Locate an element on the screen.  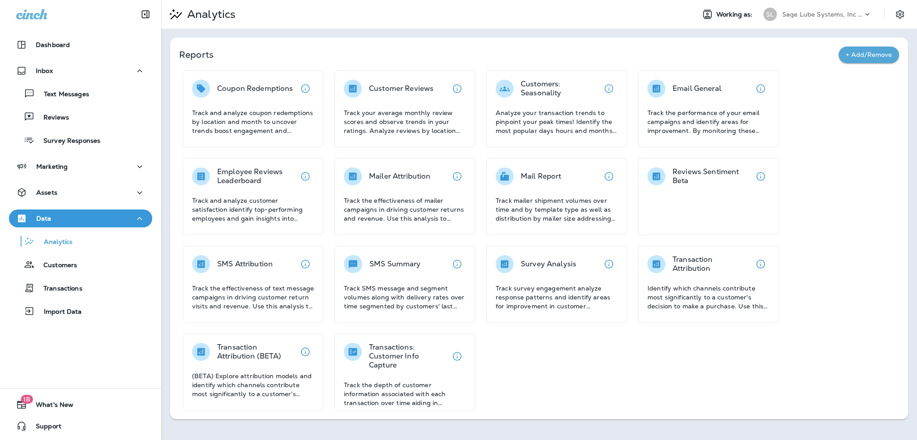
p: Employee Reviews Leaderboard is located at coordinates (257, 176).